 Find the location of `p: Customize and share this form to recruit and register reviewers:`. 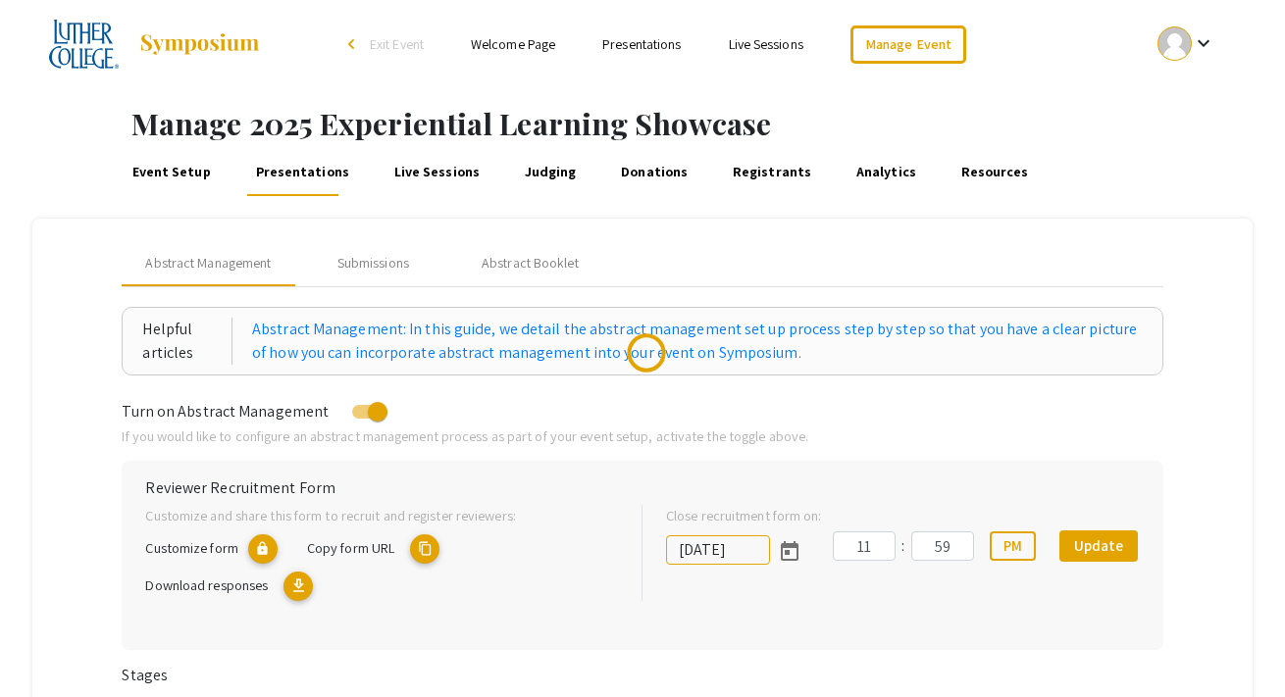

p: Customize and share this form to recruit and register reviewers: is located at coordinates (378, 516).